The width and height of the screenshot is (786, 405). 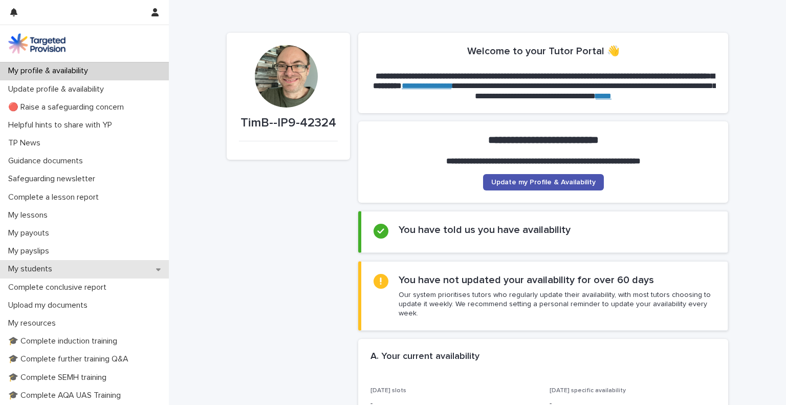 I want to click on p: Complete conclusive report, so click(x=59, y=287).